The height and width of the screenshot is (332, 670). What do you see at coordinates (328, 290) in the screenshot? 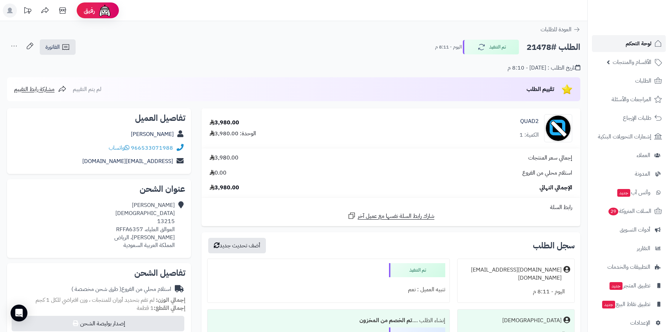
I see `div: تنبيه العميل : نعم` at bounding box center [328, 290].